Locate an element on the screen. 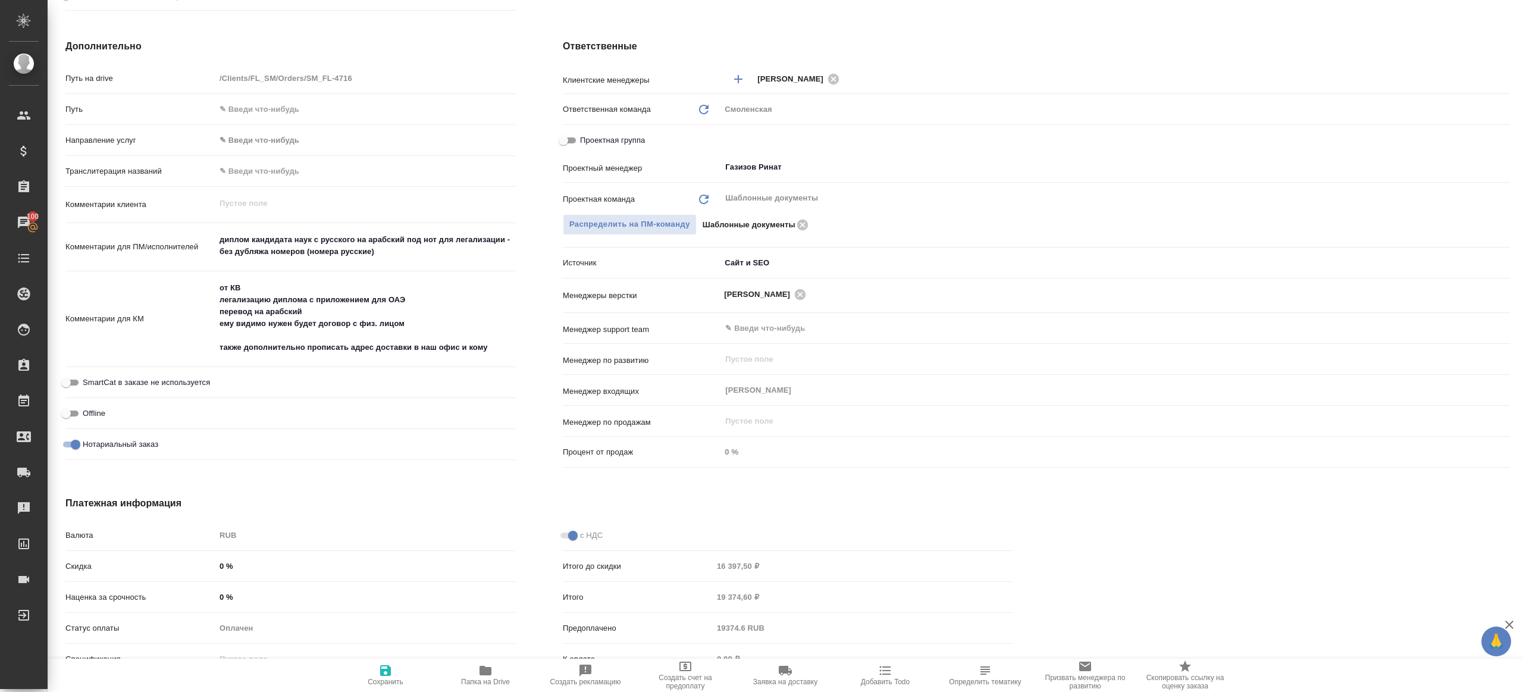 The width and height of the screenshot is (1523, 692). button: Заявка на доставку is located at coordinates (785, 675).